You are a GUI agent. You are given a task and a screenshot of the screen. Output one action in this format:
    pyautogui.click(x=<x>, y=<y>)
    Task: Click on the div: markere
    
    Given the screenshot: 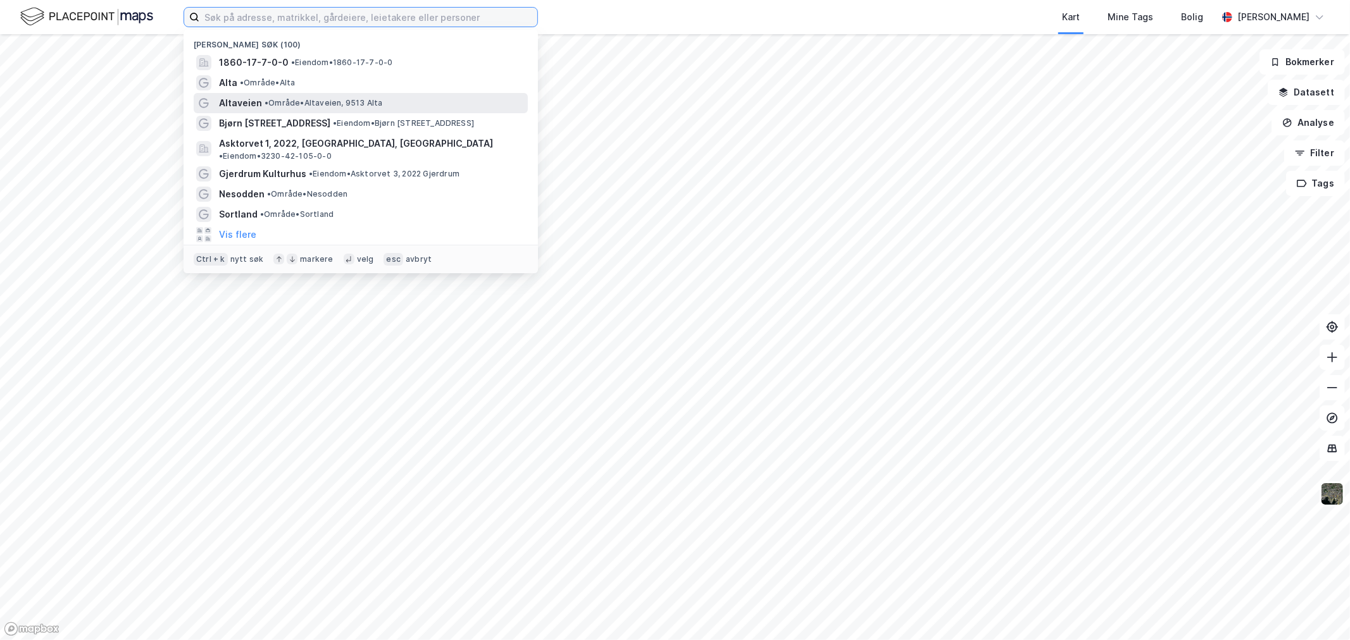 What is the action you would take?
    pyautogui.click(x=316, y=259)
    